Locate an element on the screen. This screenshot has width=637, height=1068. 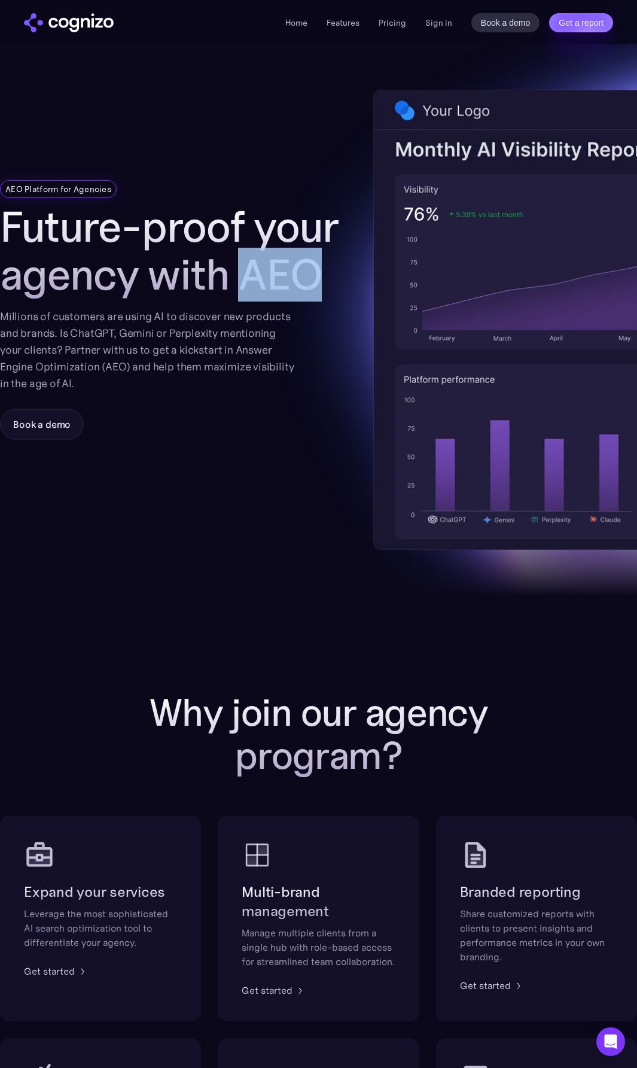
div: AEO Platform for Agencies is located at coordinates (58, 189).